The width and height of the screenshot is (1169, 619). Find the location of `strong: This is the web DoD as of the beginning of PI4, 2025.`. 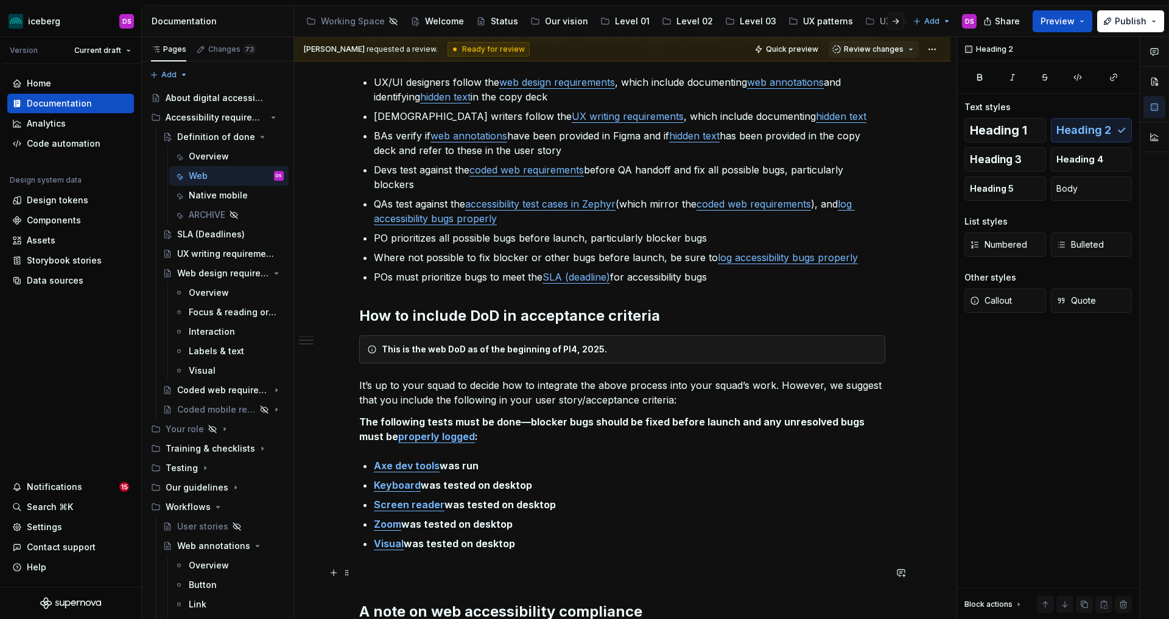

strong: This is the web DoD as of the beginning of PI4, 2025. is located at coordinates (495, 349).